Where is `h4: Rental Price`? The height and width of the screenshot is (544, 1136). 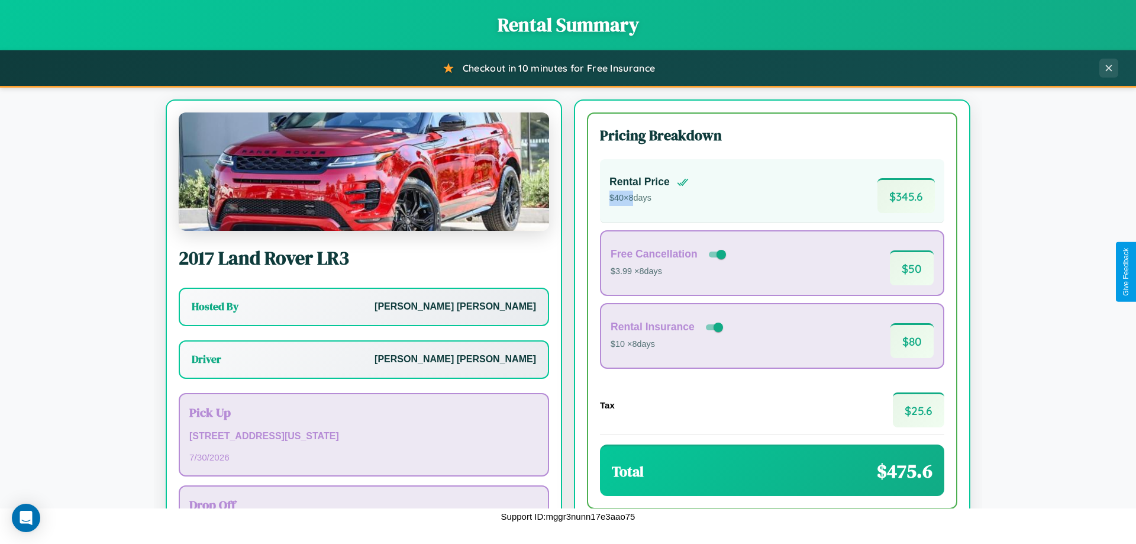
h4: Rental Price is located at coordinates (639, 182).